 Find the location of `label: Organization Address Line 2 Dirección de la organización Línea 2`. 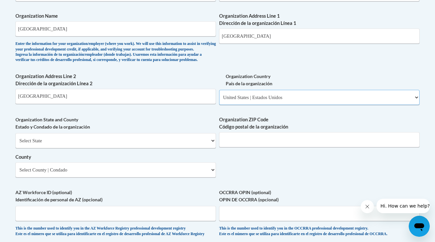

label: Organization Address Line 2 Dirección de la organización Línea 2 is located at coordinates (116, 80).